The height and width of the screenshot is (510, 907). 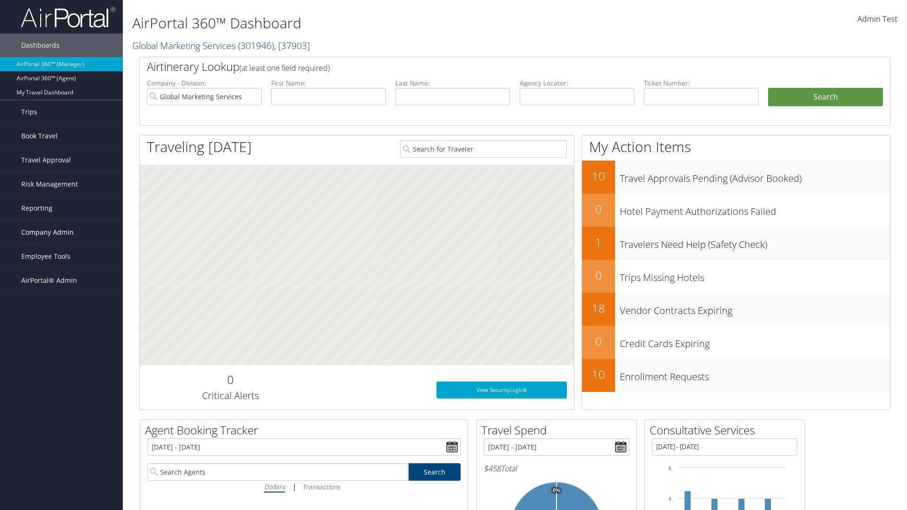 What do you see at coordinates (453, 83) in the screenshot?
I see `label: Last Name:` at bounding box center [453, 83].